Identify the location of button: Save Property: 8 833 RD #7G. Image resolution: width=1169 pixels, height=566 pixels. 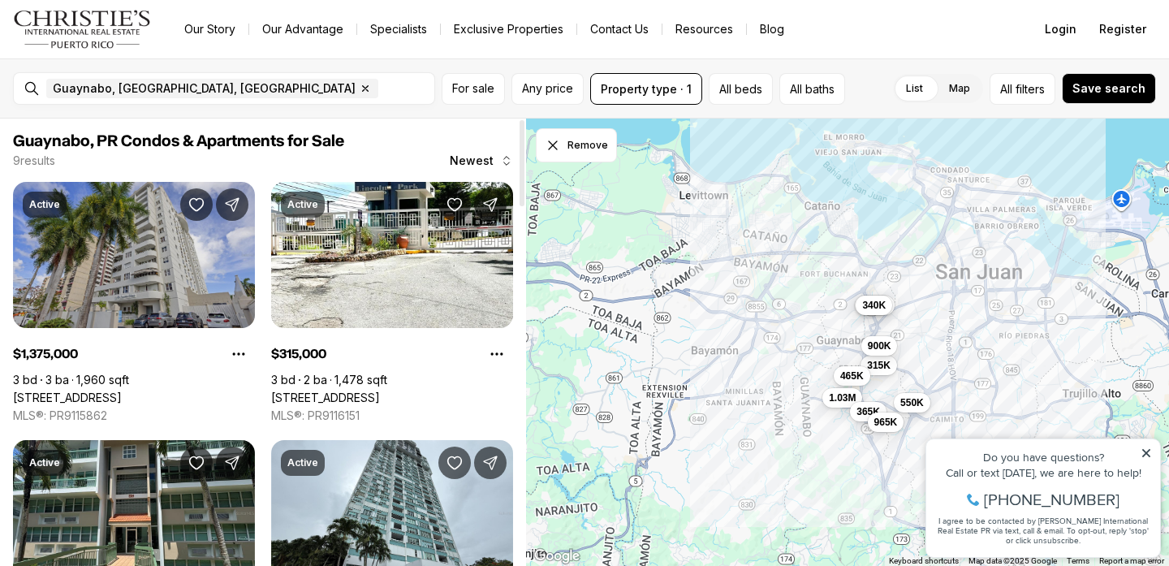
(455, 205).